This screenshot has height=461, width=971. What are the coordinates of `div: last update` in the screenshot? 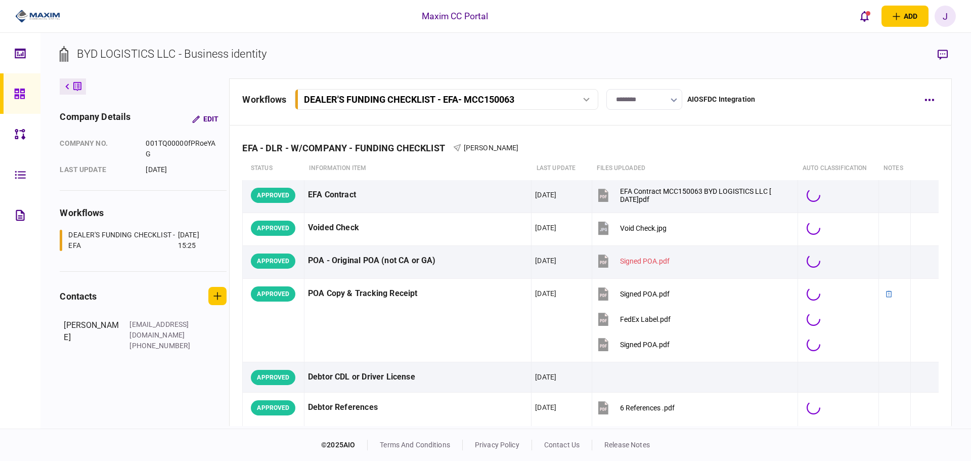 It's located at (98, 169).